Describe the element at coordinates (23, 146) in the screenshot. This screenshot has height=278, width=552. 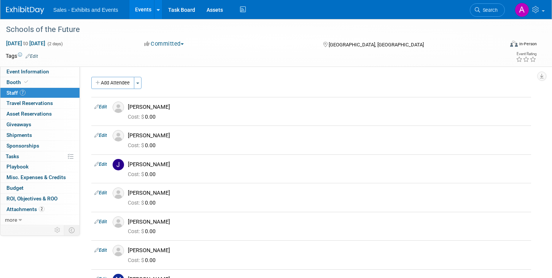
I see `span: Sponsorships` at that location.